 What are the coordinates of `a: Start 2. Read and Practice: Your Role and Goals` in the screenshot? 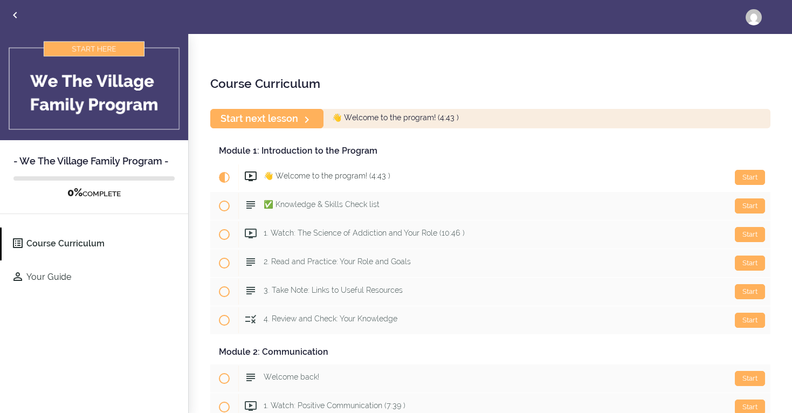 It's located at (490, 263).